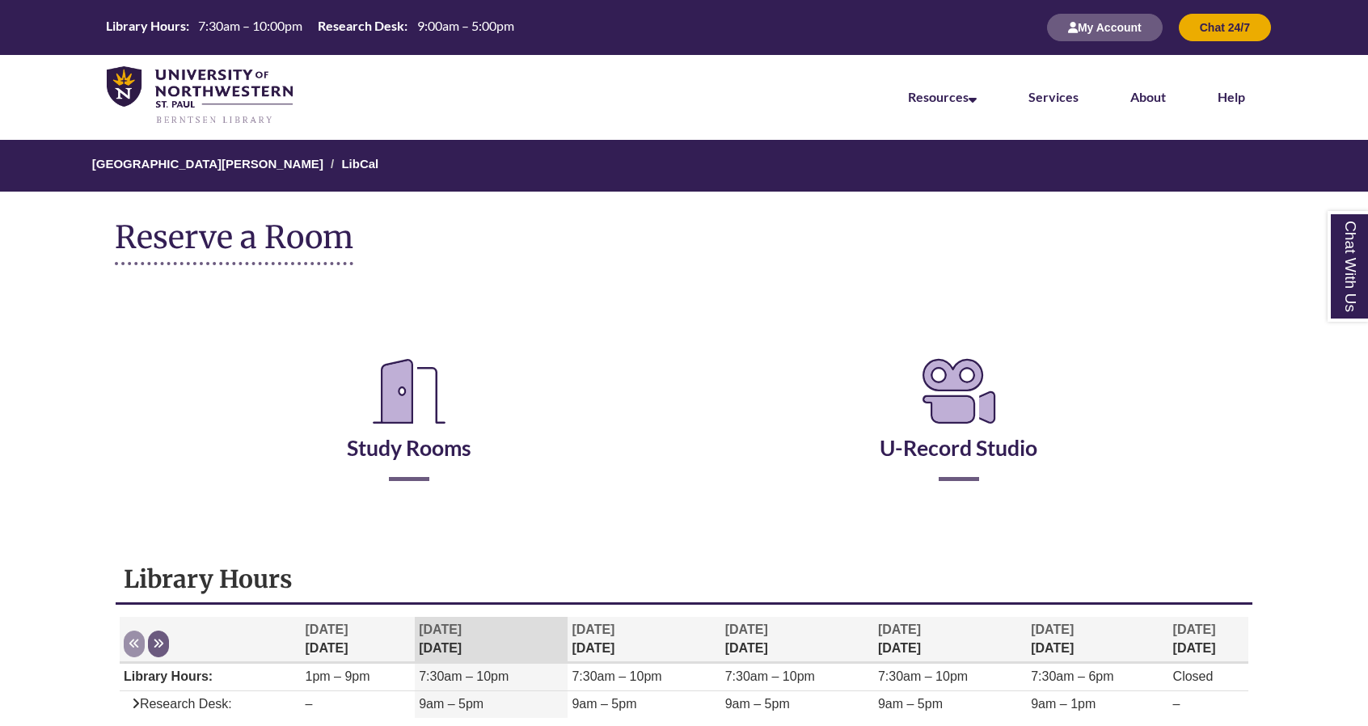 This screenshot has width=1368, height=726. Describe the element at coordinates (1063, 703) in the screenshot. I see `span: 9am – 1pm` at that location.